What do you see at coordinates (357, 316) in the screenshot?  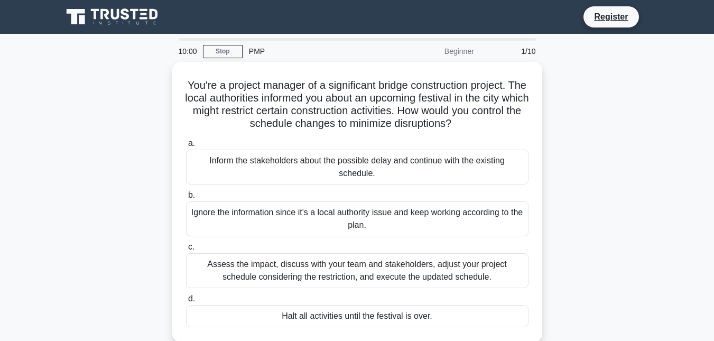 I see `div: Halt all activities until the festival is over.` at bounding box center [357, 316].